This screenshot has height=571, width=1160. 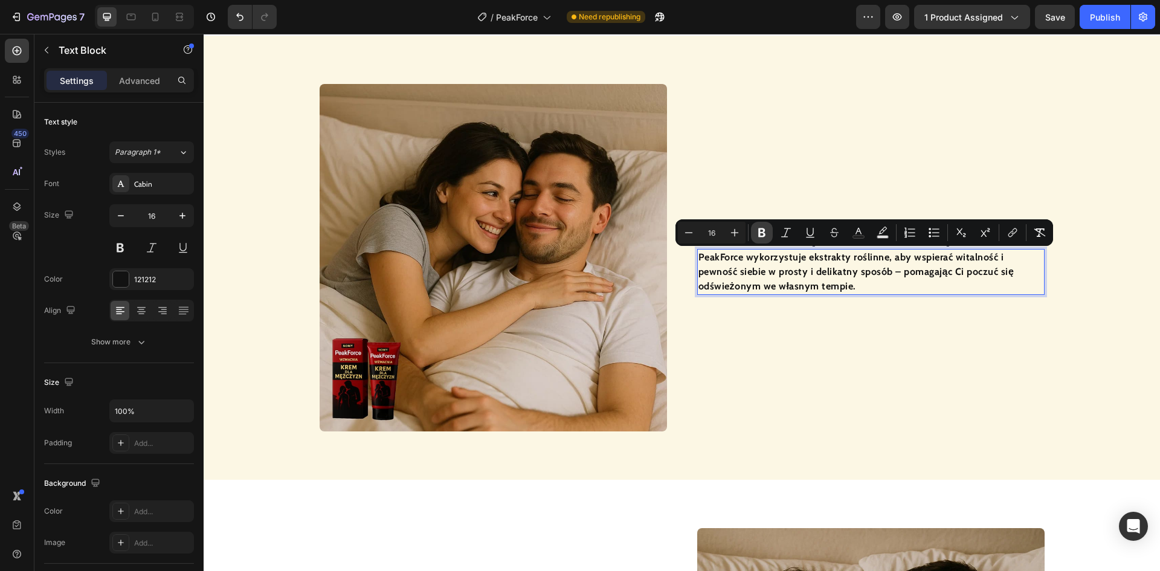 I want to click on button: 1 product assigned, so click(x=972, y=17).